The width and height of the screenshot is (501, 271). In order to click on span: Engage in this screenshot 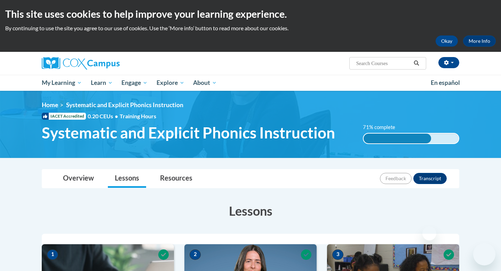, I will do `click(134, 83)`.